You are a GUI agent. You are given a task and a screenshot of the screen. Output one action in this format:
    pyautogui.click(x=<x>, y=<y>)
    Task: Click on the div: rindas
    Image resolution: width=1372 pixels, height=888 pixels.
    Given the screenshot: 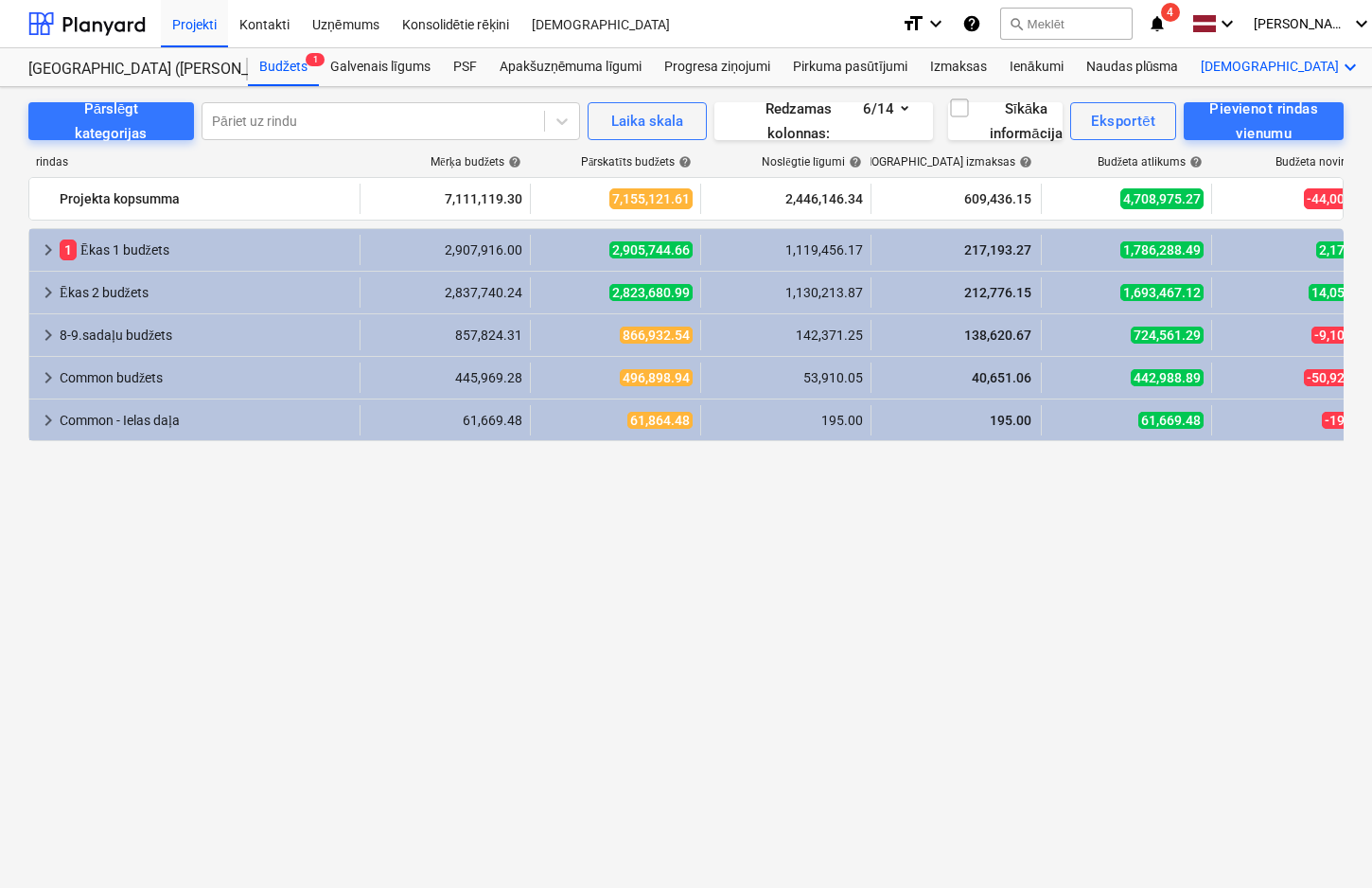 What is the action you would take?
    pyautogui.click(x=194, y=162)
    